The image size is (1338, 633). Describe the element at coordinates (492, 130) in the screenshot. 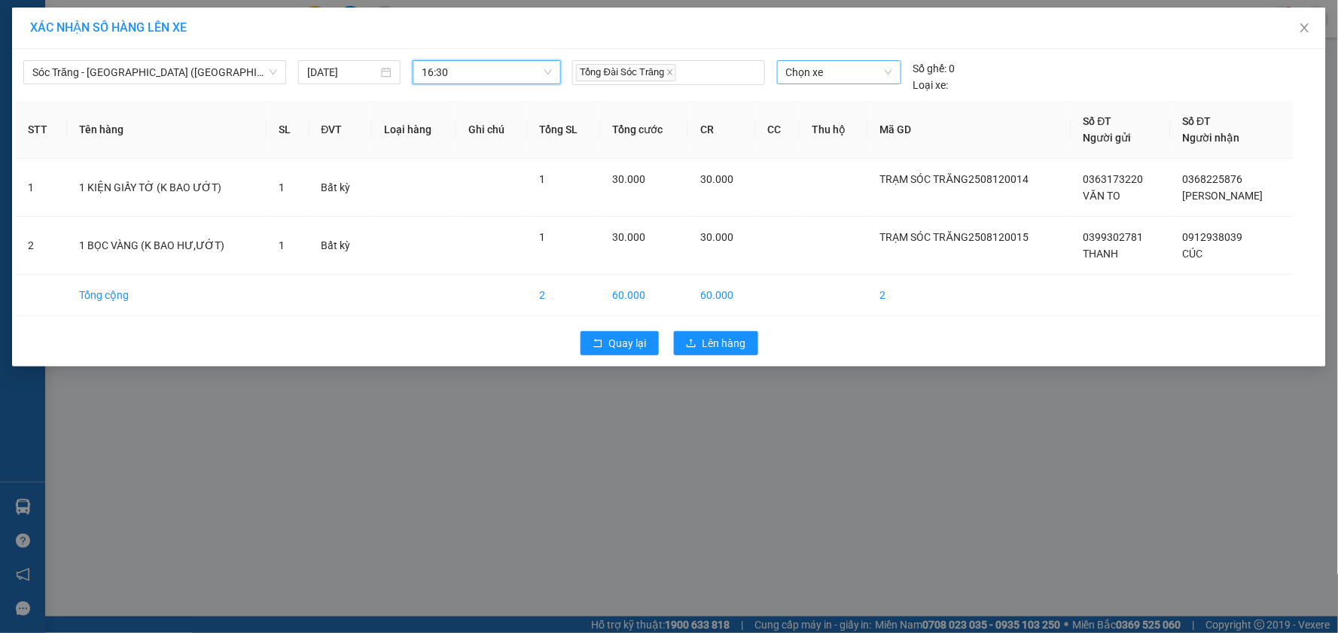

I see `th: Ghi chú` at that location.